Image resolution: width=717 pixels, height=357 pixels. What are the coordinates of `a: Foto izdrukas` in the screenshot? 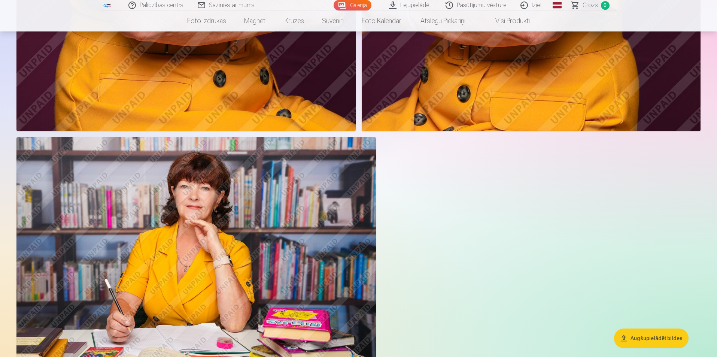 It's located at (207, 21).